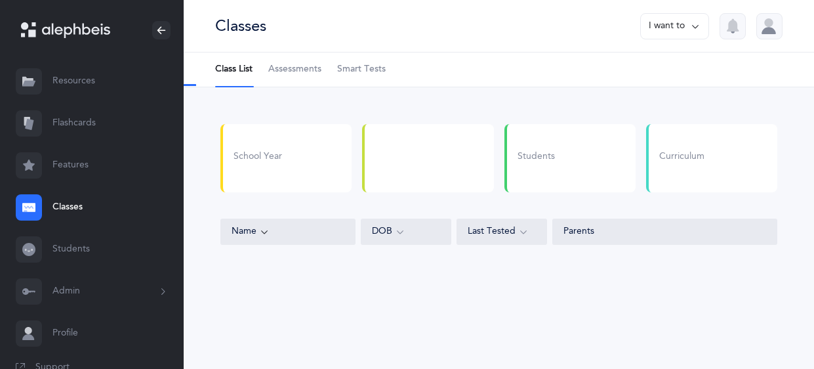  What do you see at coordinates (536, 157) in the screenshot?
I see `div: Students` at bounding box center [536, 157].